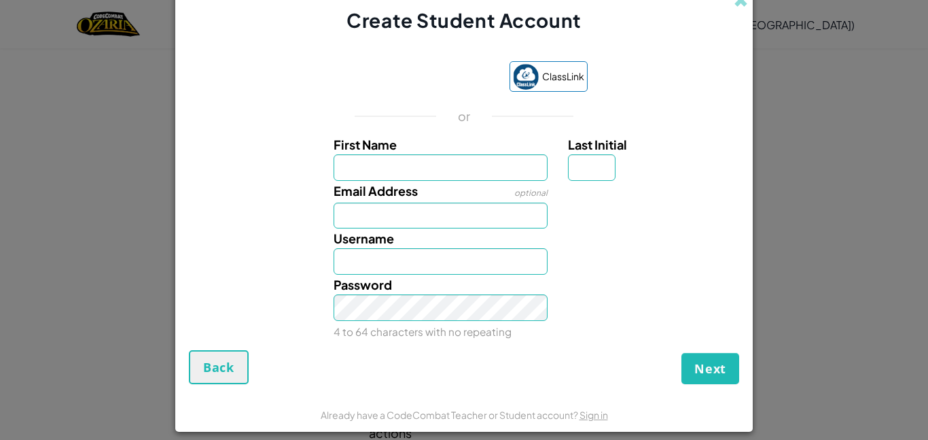  I want to click on span: Already have a CodeCombat Teacher or Student account?, so click(450, 415).